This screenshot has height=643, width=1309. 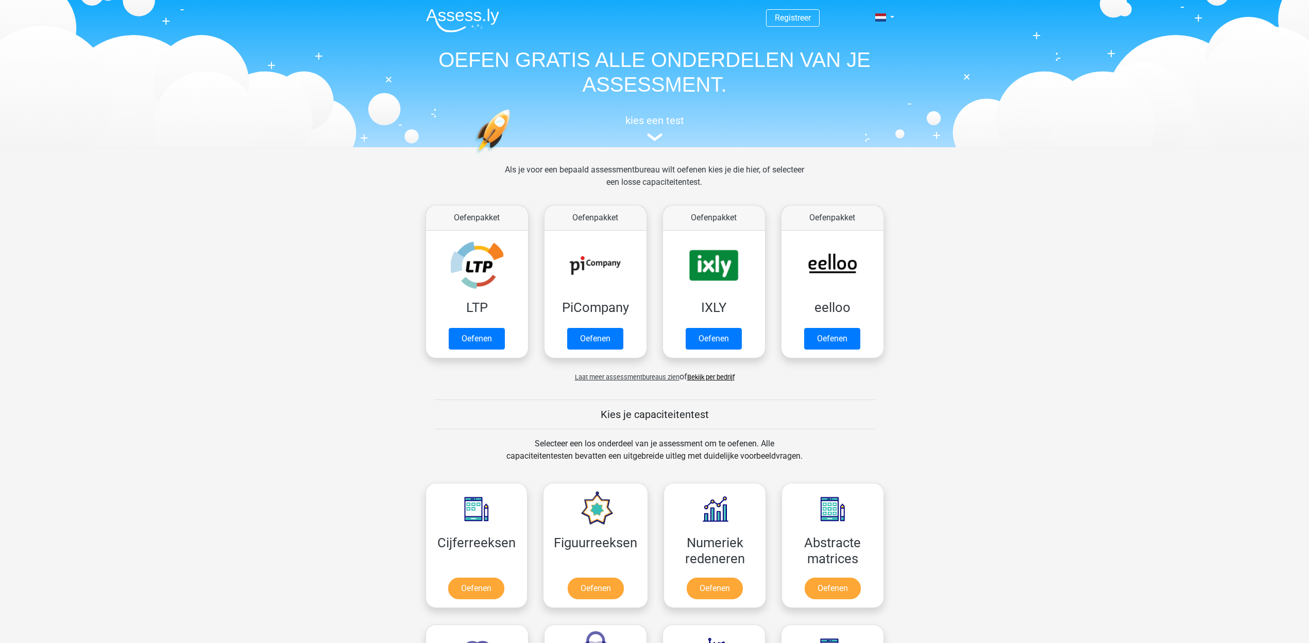 What do you see at coordinates (655, 121) in the screenshot?
I see `h5: kies een test` at bounding box center [655, 121].